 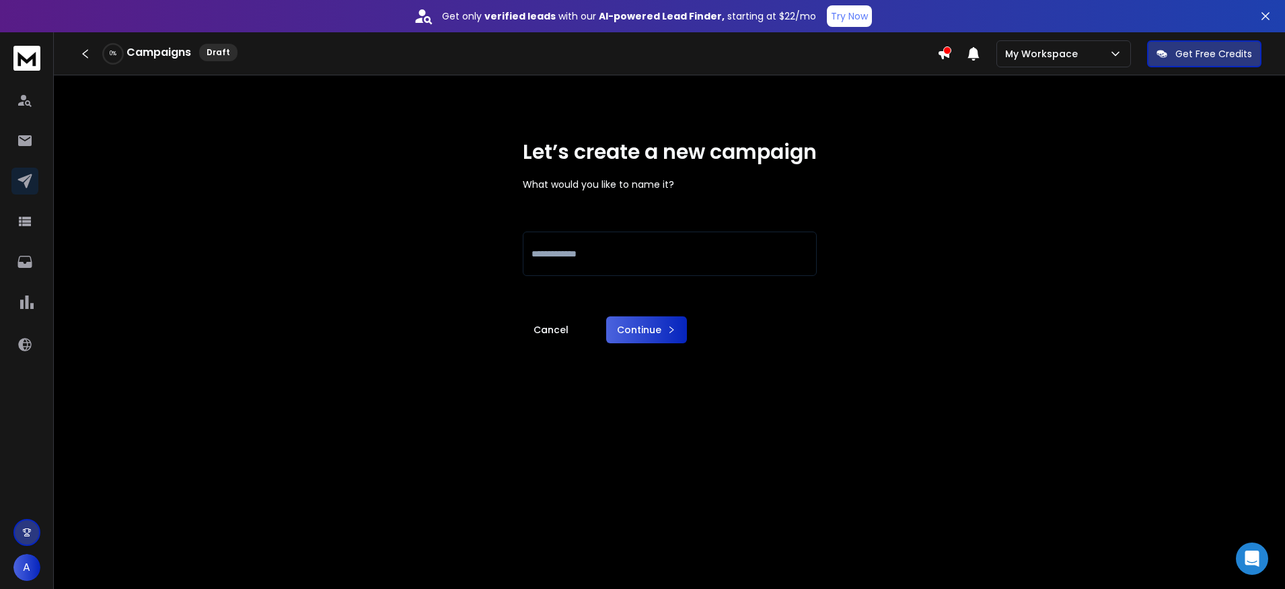 I want to click on img: logo, so click(x=27, y=58).